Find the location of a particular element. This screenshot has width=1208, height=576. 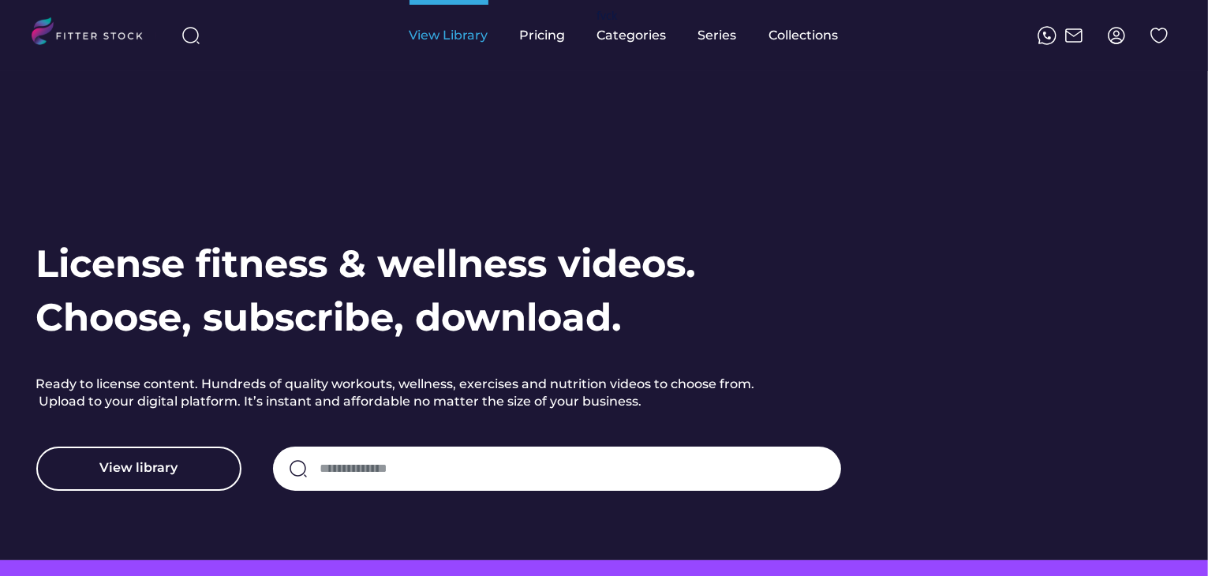

div: Pricing is located at coordinates (543, 36).